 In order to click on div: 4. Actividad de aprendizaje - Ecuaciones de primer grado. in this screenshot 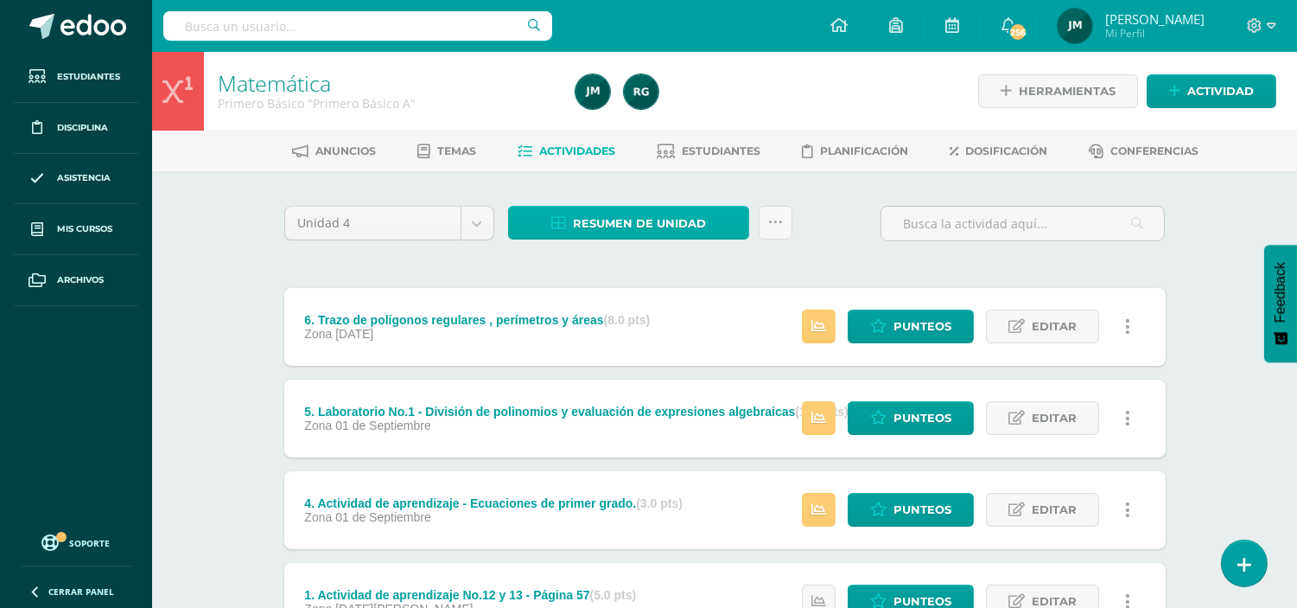, I will do `click(494, 503)`.